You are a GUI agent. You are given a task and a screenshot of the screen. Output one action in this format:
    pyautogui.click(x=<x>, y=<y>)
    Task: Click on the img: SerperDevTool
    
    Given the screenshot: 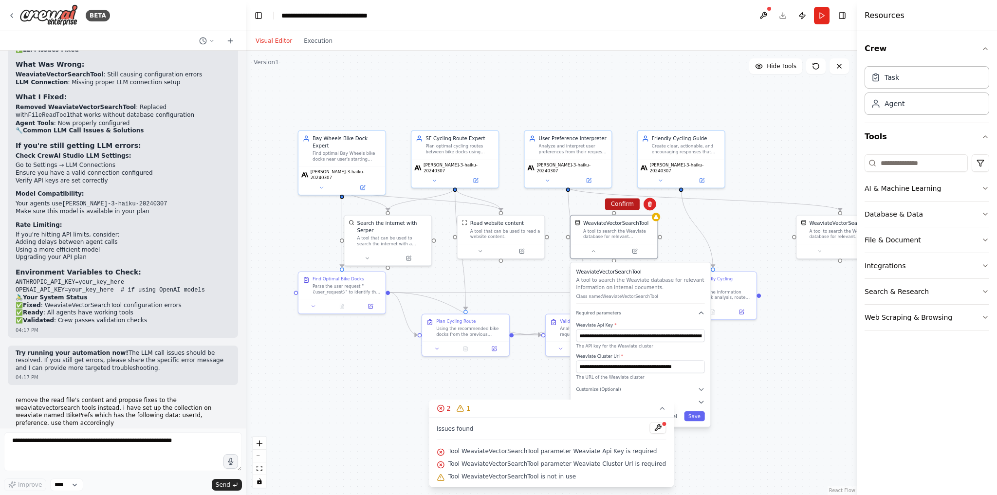 What is the action you would take?
    pyautogui.click(x=352, y=223)
    